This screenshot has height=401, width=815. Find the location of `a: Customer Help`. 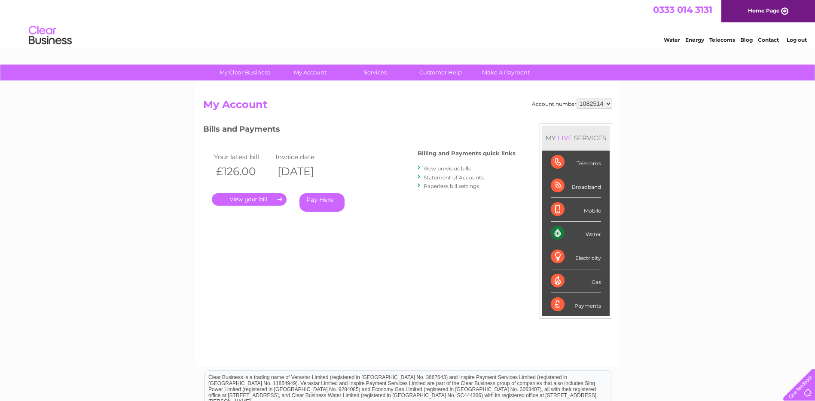

a: Customer Help is located at coordinates (440, 72).